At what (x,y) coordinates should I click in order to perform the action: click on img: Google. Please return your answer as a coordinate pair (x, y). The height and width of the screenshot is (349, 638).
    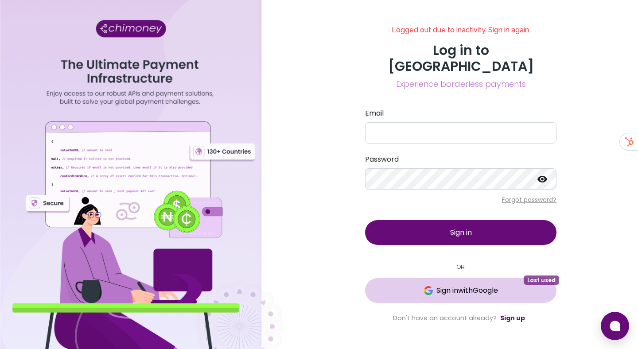
    Looking at the image, I should click on (428, 290).